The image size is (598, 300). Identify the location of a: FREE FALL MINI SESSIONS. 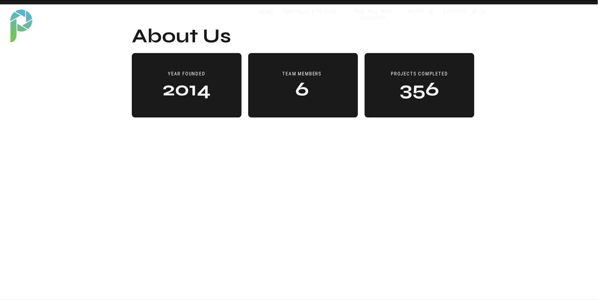
(373, 15).